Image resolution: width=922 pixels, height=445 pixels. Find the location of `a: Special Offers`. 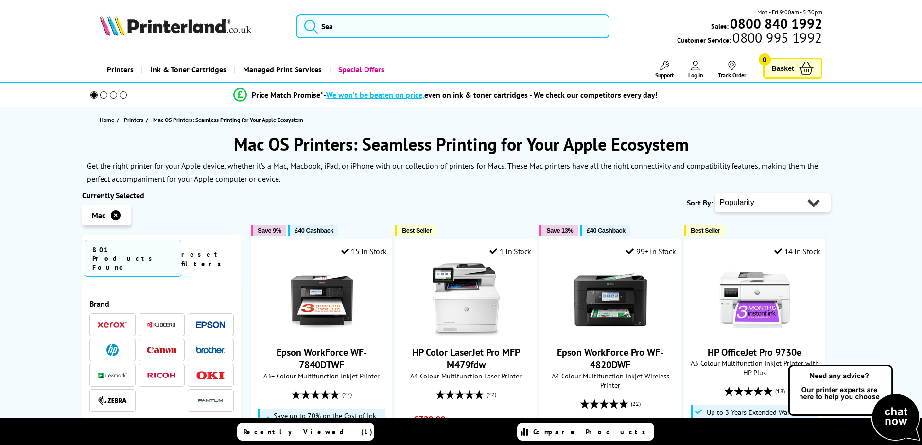

a: Special Offers is located at coordinates (360, 69).